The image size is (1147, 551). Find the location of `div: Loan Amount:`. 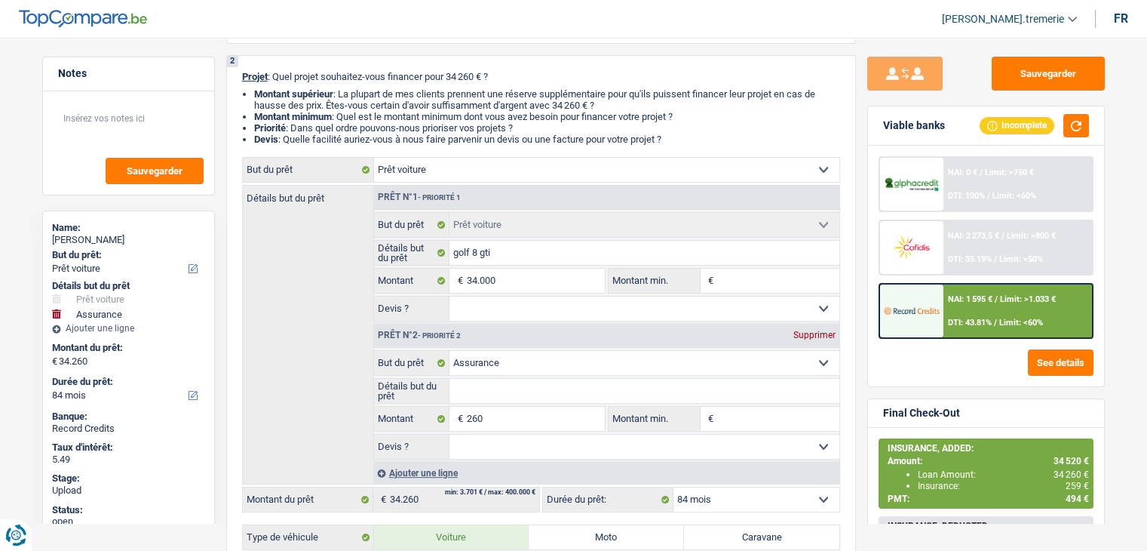

div: Loan Amount: is located at coordinates (1003, 474).